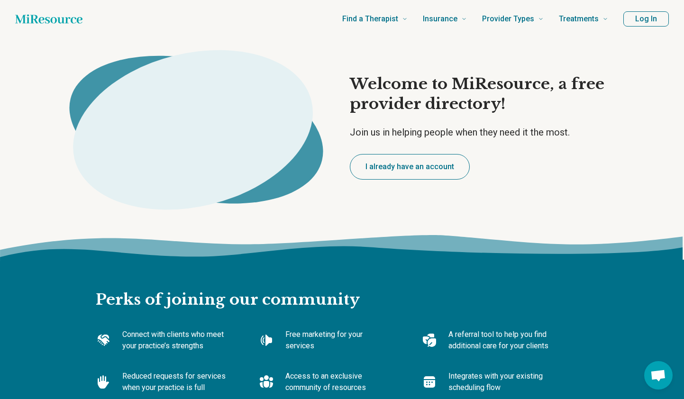  What do you see at coordinates (175, 382) in the screenshot?
I see `p: Reduced requests for services when your practice is full` at bounding box center [175, 382].